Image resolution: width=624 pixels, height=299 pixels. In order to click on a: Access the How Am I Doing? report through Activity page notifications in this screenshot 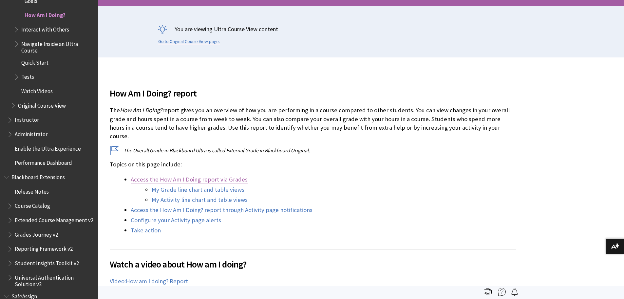, I will do `click(222, 210)`.